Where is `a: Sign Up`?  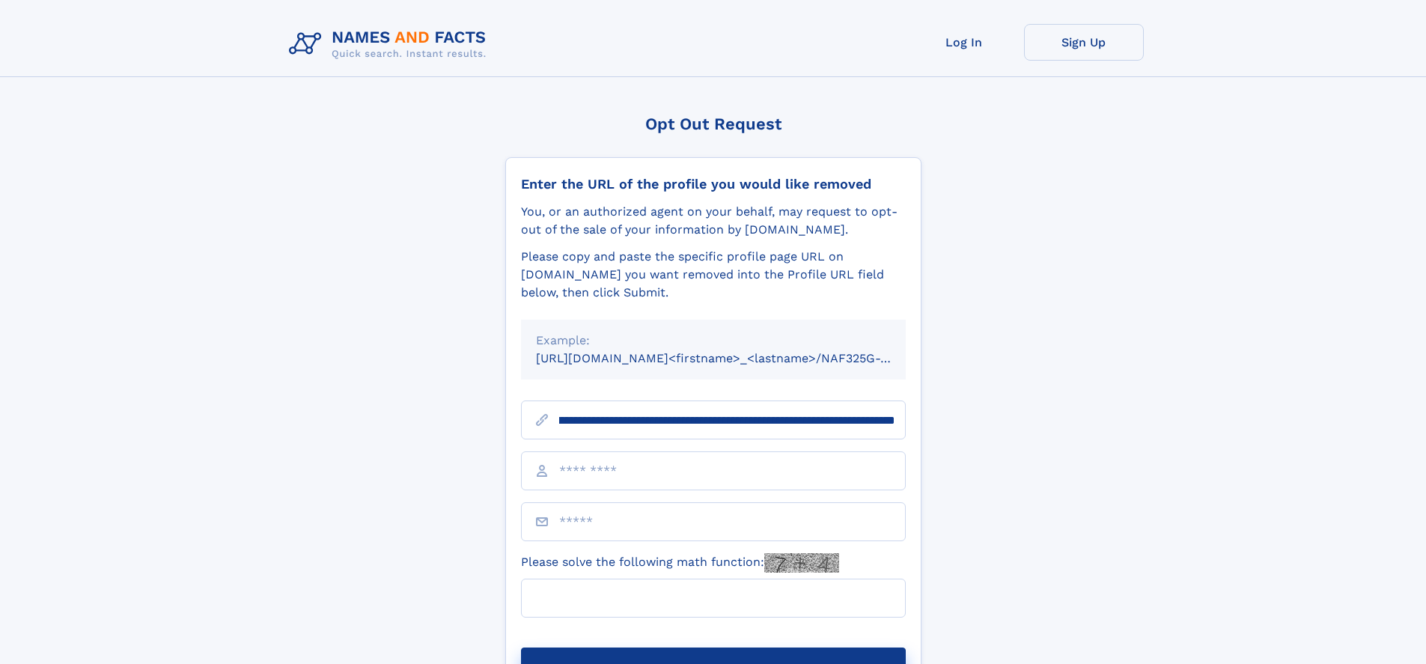 a: Sign Up is located at coordinates (1084, 42).